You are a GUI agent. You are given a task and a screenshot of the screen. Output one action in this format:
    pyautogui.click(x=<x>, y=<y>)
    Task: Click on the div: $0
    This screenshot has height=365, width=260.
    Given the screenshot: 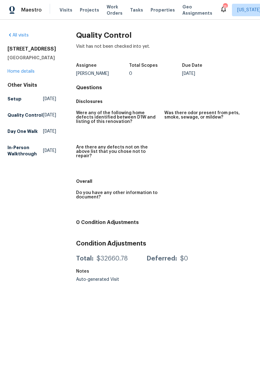 What is the action you would take?
    pyautogui.click(x=184, y=259)
    